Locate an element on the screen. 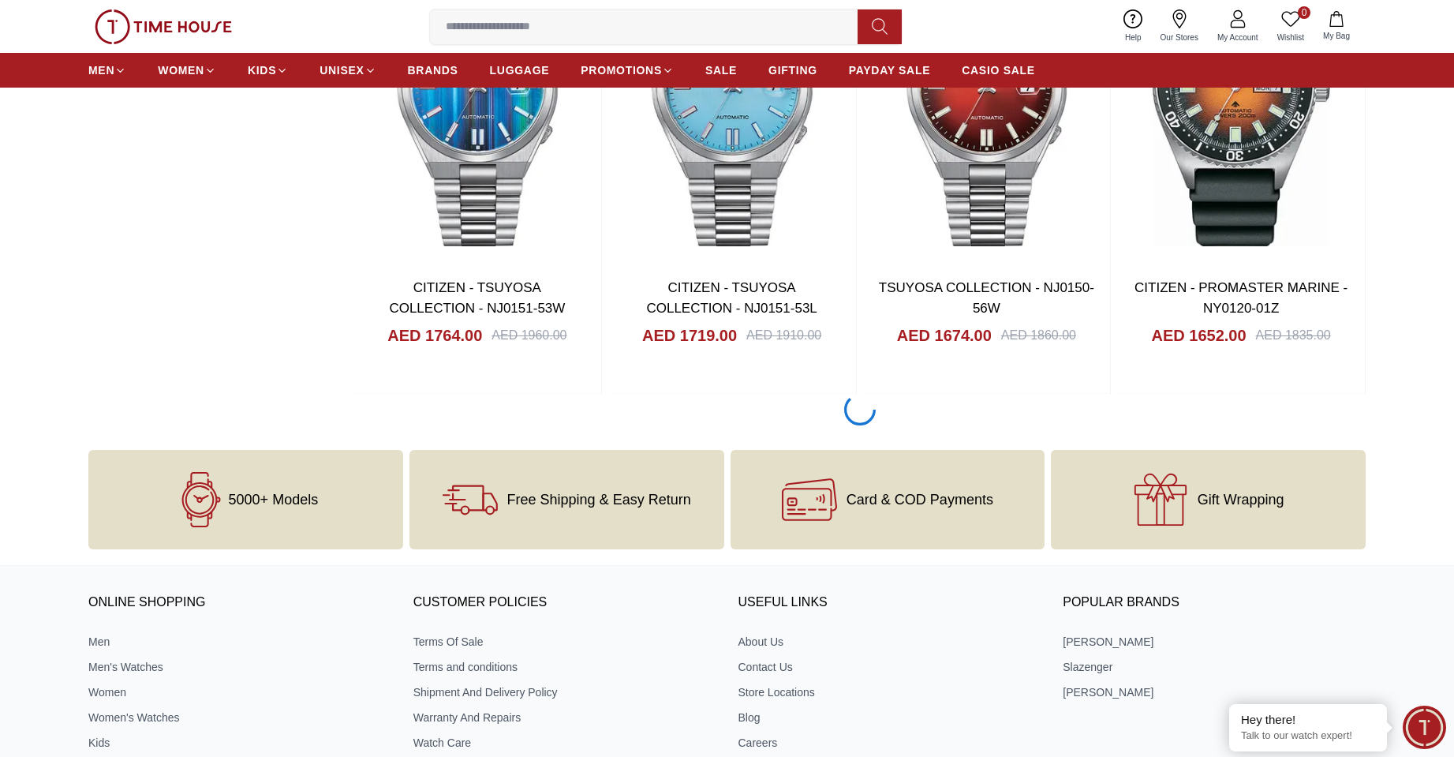 Image resolution: width=1454 pixels, height=757 pixels. a: Our Stores is located at coordinates (1180, 26).